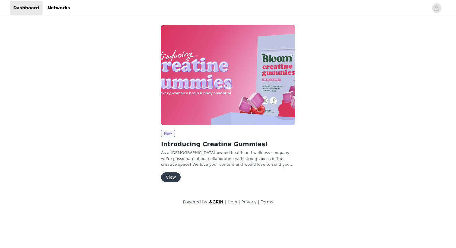  Describe the element at coordinates (436, 8) in the screenshot. I see `div: avatar` at that location.